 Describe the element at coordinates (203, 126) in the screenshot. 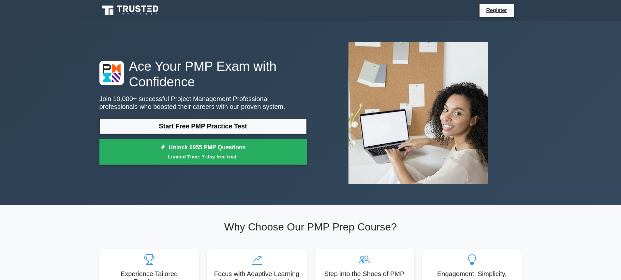

I see `a: Start Free PMP Practice Test` at that location.